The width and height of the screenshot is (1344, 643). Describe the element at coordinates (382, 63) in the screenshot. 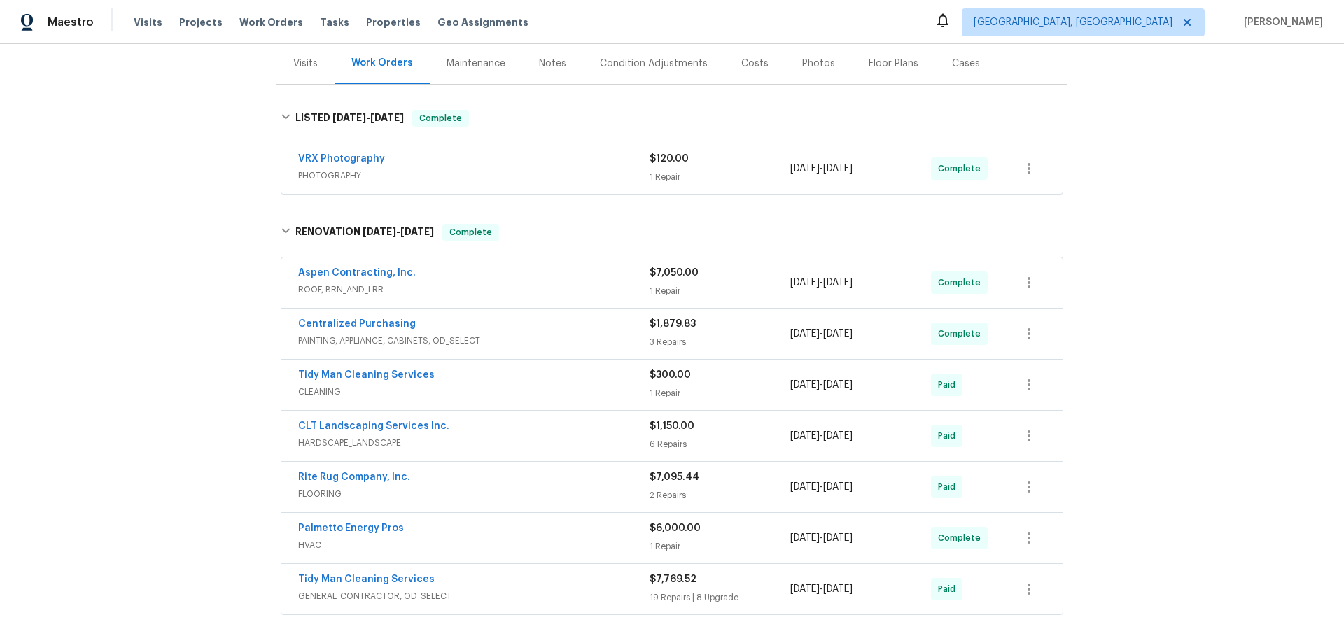

I see `div: Work Orders` at that location.